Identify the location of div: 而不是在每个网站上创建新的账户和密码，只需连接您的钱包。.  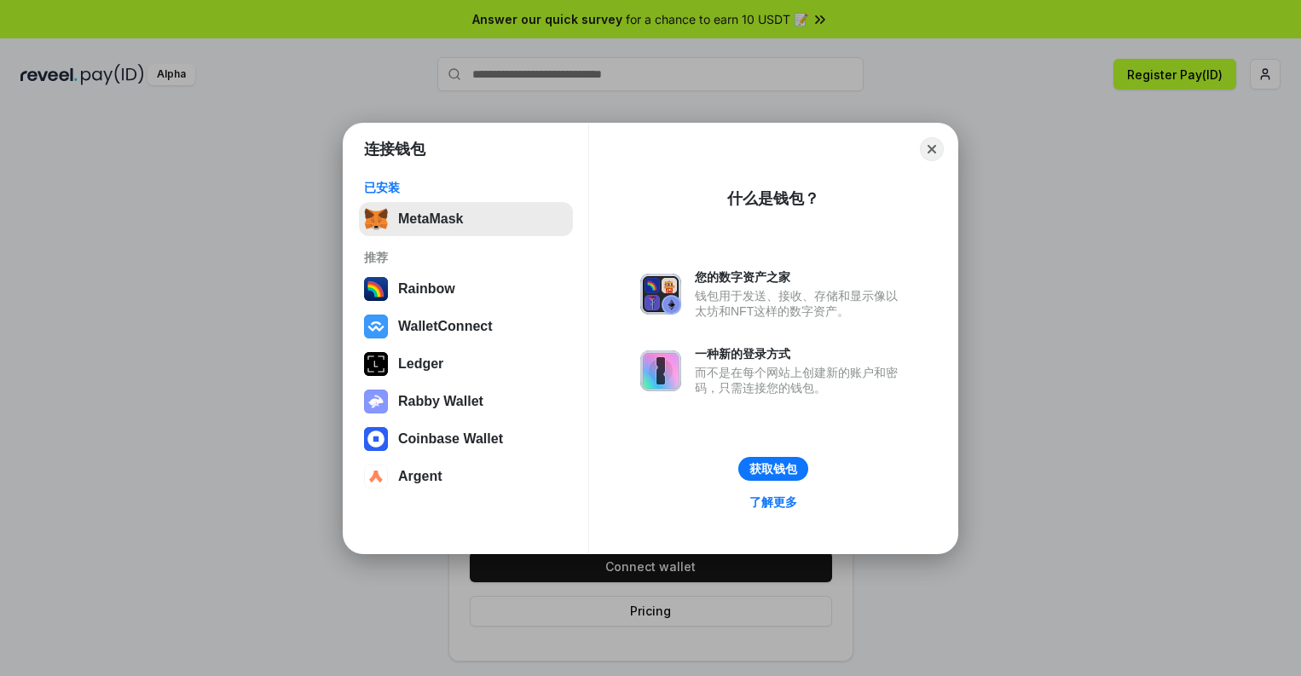
(801, 380).